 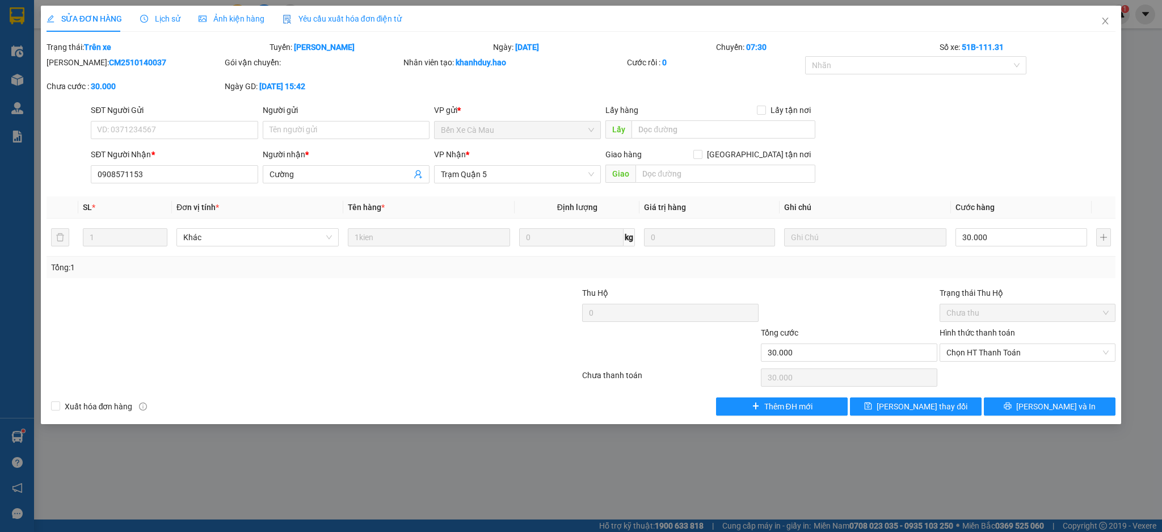 What do you see at coordinates (1028, 352) in the screenshot?
I see `span: Chọn HT Thanh Toán` at bounding box center [1028, 352].